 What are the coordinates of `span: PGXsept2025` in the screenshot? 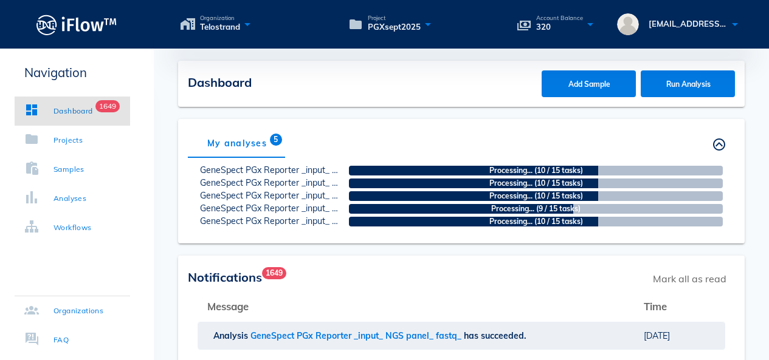 It's located at (394, 27).